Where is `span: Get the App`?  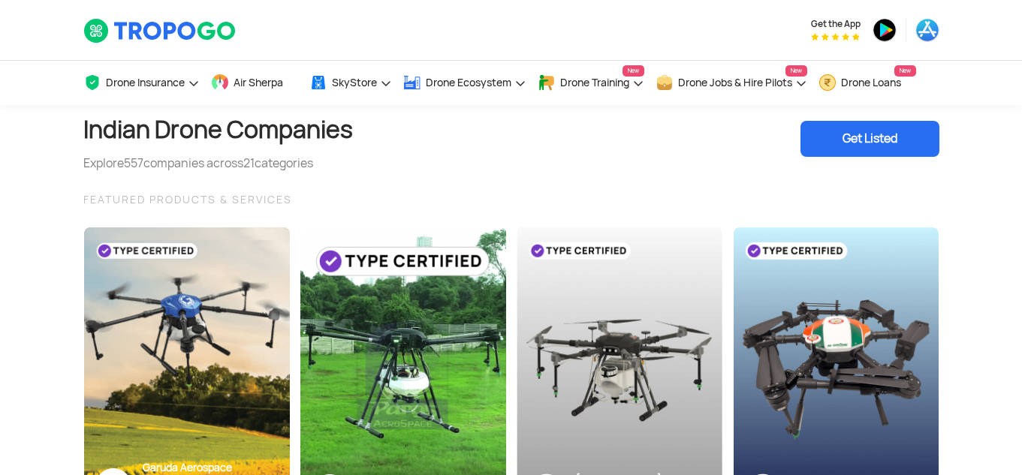
span: Get the App is located at coordinates (835, 24).